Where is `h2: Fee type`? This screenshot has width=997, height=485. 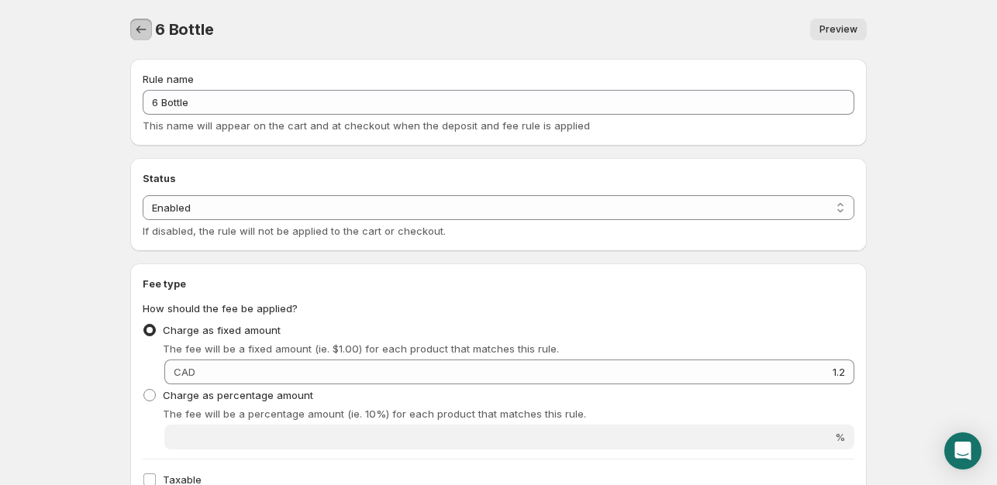 h2: Fee type is located at coordinates (499, 284).